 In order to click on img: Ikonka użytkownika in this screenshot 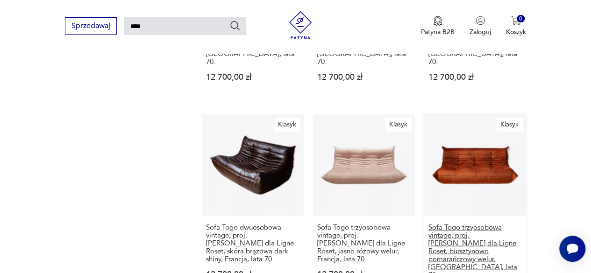, I will do `click(481, 21)`.